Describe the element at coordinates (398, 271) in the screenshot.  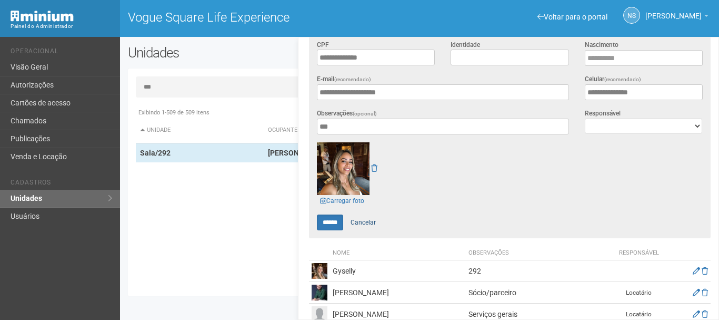
I see `td: Gyselly` at that location.